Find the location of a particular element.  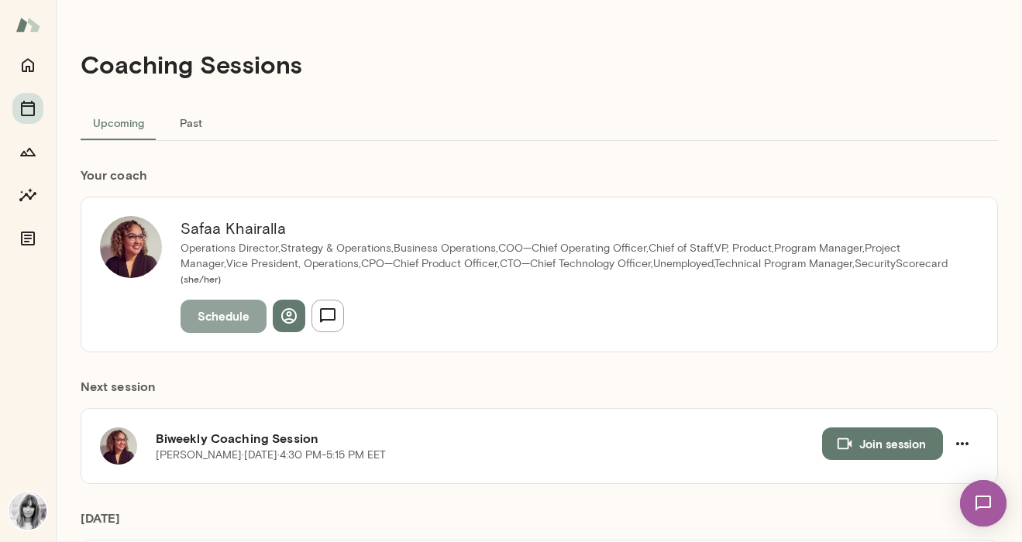

button: Join session is located at coordinates (883, 444).